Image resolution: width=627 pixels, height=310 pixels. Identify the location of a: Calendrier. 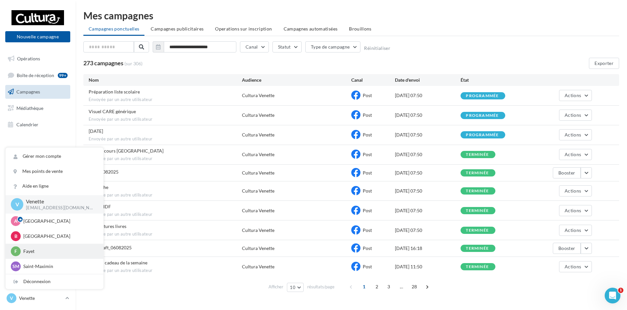
(38, 125).